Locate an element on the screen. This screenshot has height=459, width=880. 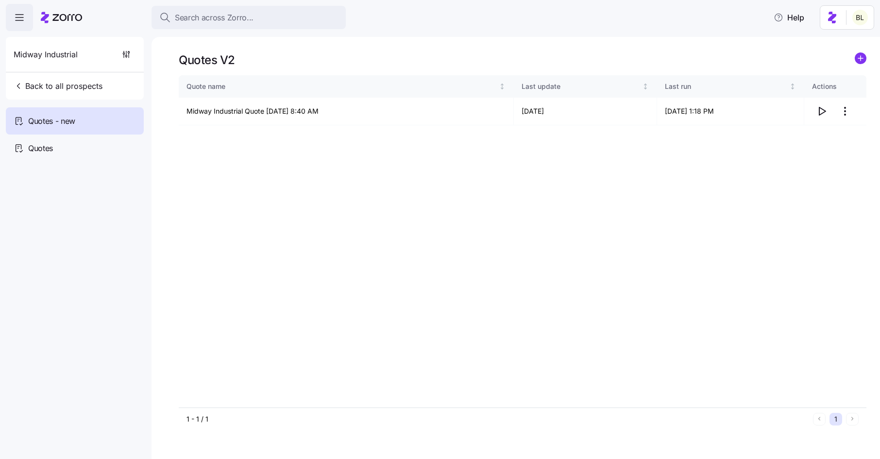
th: Last runNot sorted is located at coordinates (731, 86).